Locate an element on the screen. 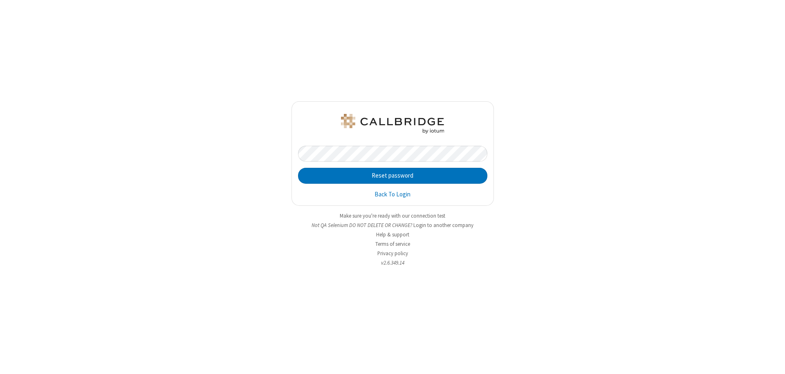 The width and height of the screenshot is (785, 374). img: QA Selenium DO NOT DELETE OR CHANGE is located at coordinates (392, 124).